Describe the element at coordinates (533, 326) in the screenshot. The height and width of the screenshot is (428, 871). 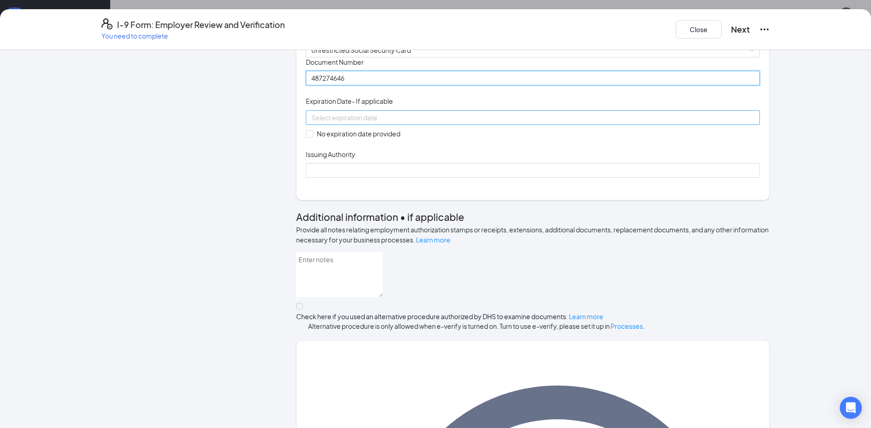
I see `span: Alternative procedure is only allowed when e-verify is turned on. Turn to use e-verify, please se...` at that location.